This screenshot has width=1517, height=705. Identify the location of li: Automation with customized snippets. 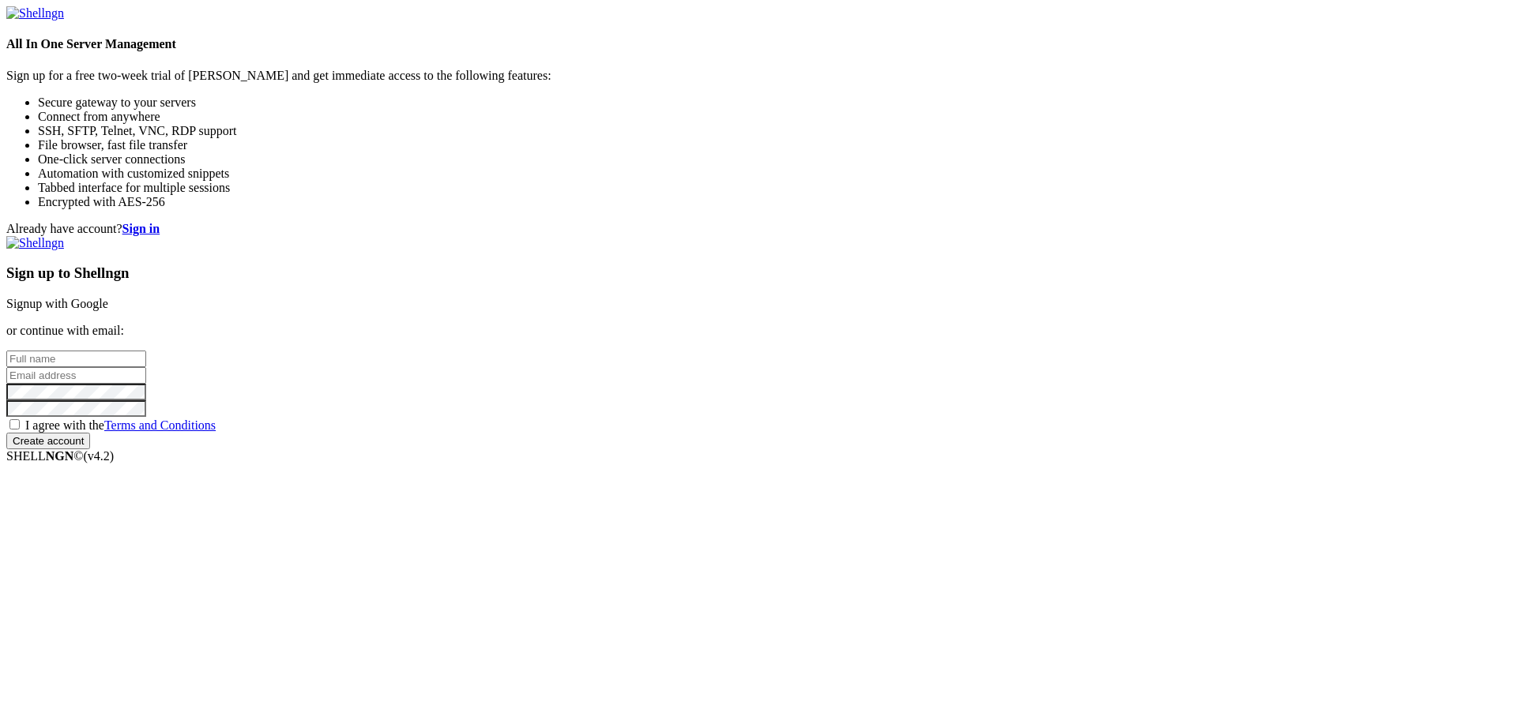
(774, 174).